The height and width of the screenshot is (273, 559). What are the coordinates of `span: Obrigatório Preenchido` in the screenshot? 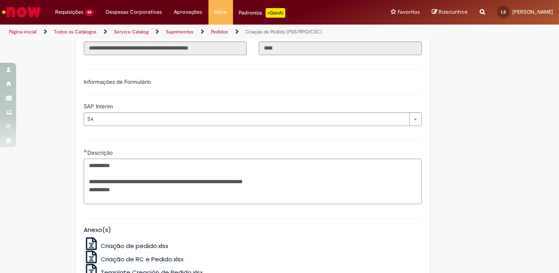 It's located at (85, 151).